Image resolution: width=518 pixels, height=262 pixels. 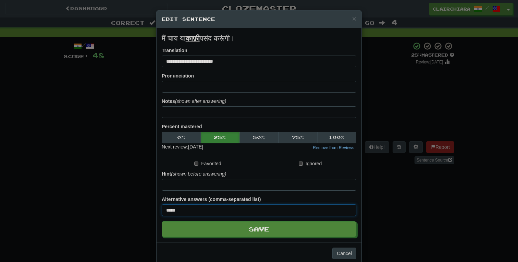 What do you see at coordinates (259, 38) in the screenshot?
I see `p: मैं चाय या पसंद करूंगी।` at bounding box center [259, 38].